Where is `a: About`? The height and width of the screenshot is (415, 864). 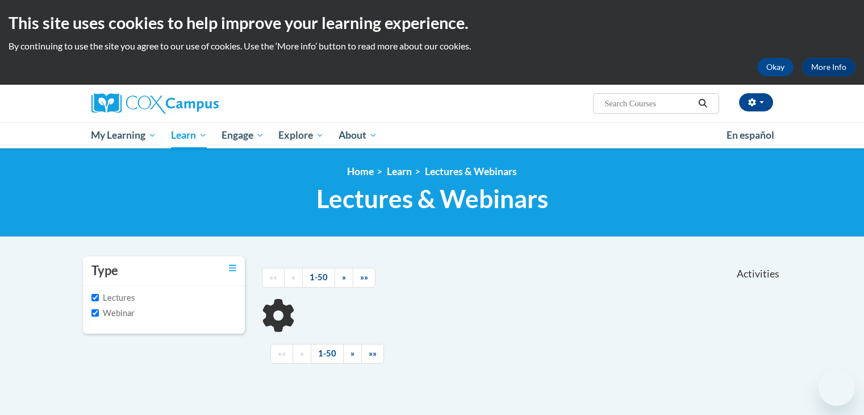
a: About is located at coordinates (358, 135).